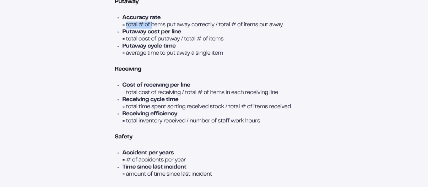 This screenshot has height=187, width=428. Describe the element at coordinates (152, 32) in the screenshot. I see `strong: Putaway cost per line` at that location.